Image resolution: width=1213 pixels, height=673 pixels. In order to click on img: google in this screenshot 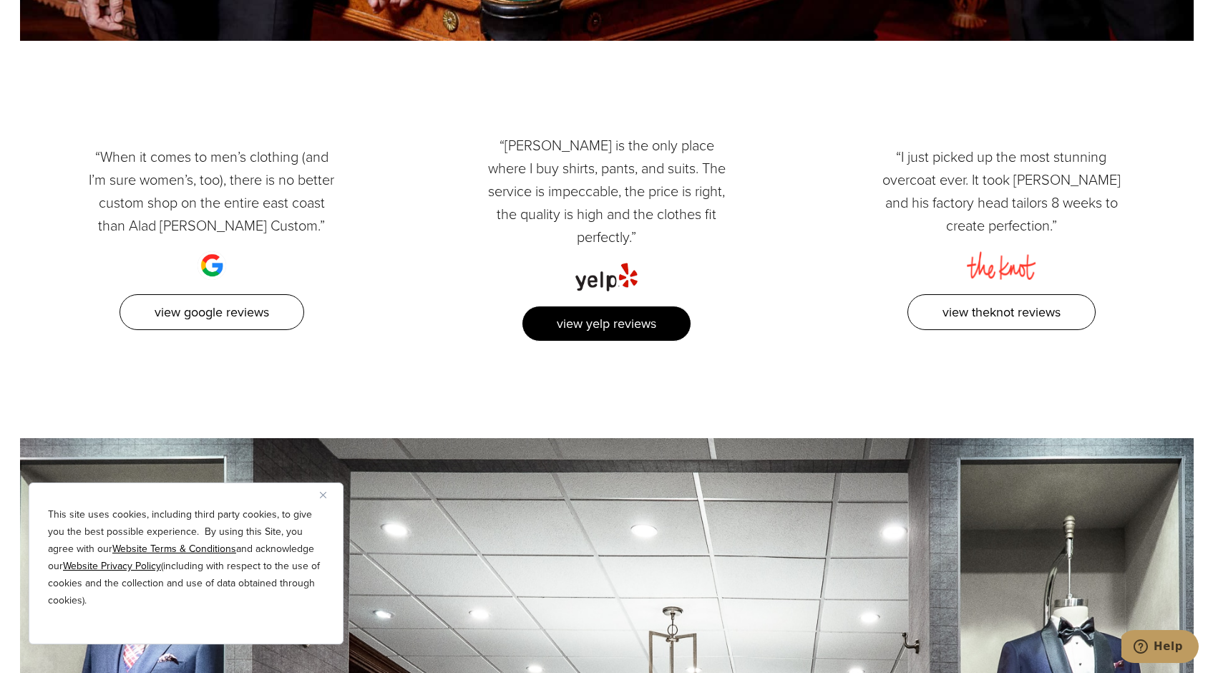, I will do `click(212, 258)`.